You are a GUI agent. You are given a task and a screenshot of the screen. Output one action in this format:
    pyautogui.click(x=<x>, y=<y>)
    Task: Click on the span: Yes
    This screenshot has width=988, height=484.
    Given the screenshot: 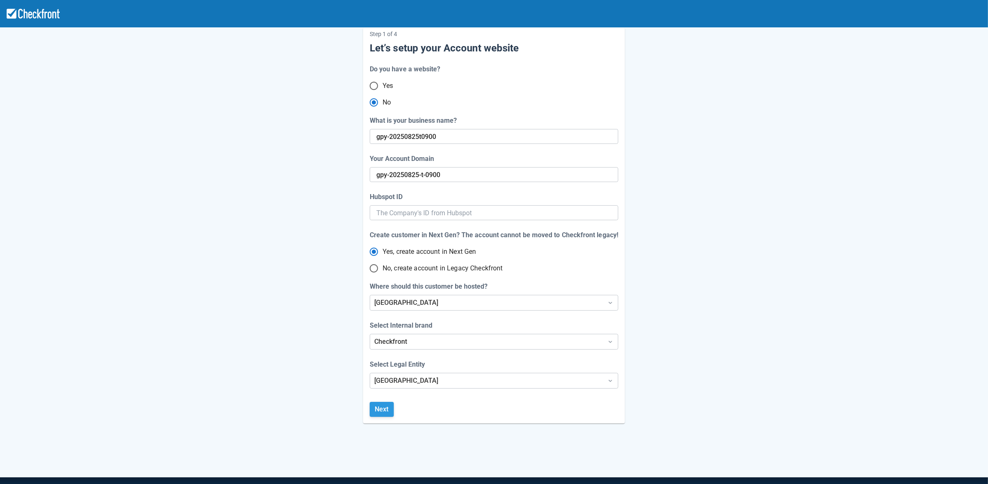 What is the action you would take?
    pyautogui.click(x=387, y=86)
    